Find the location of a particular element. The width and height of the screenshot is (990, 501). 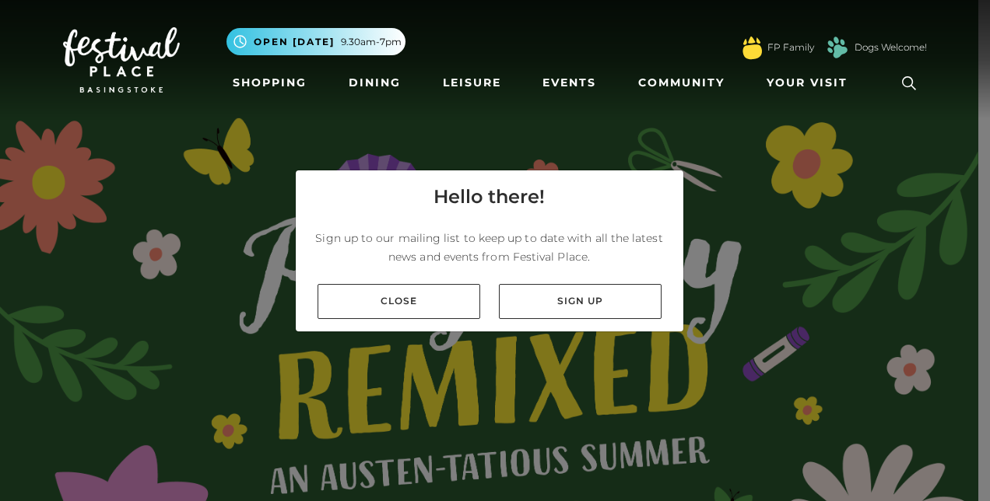

a: Shopping is located at coordinates (269, 83).